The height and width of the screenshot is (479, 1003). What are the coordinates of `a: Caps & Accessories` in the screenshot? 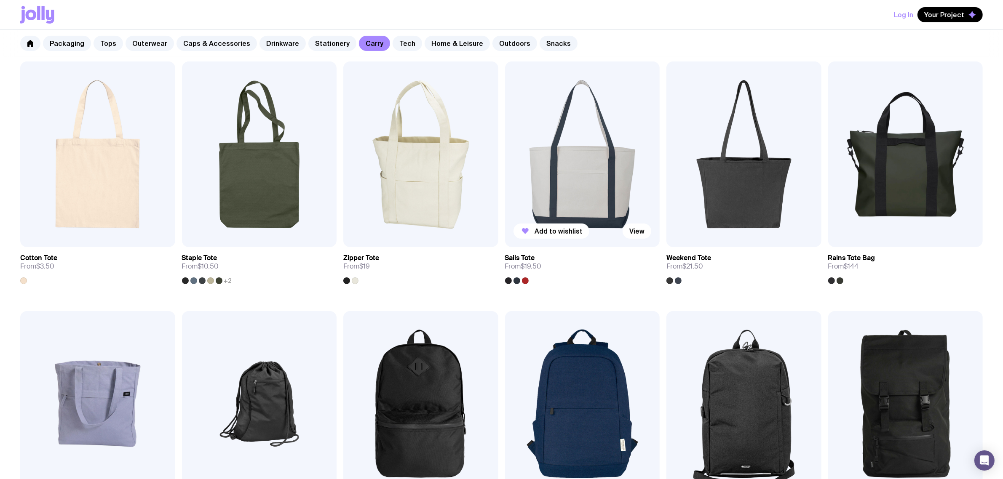 It's located at (216, 43).